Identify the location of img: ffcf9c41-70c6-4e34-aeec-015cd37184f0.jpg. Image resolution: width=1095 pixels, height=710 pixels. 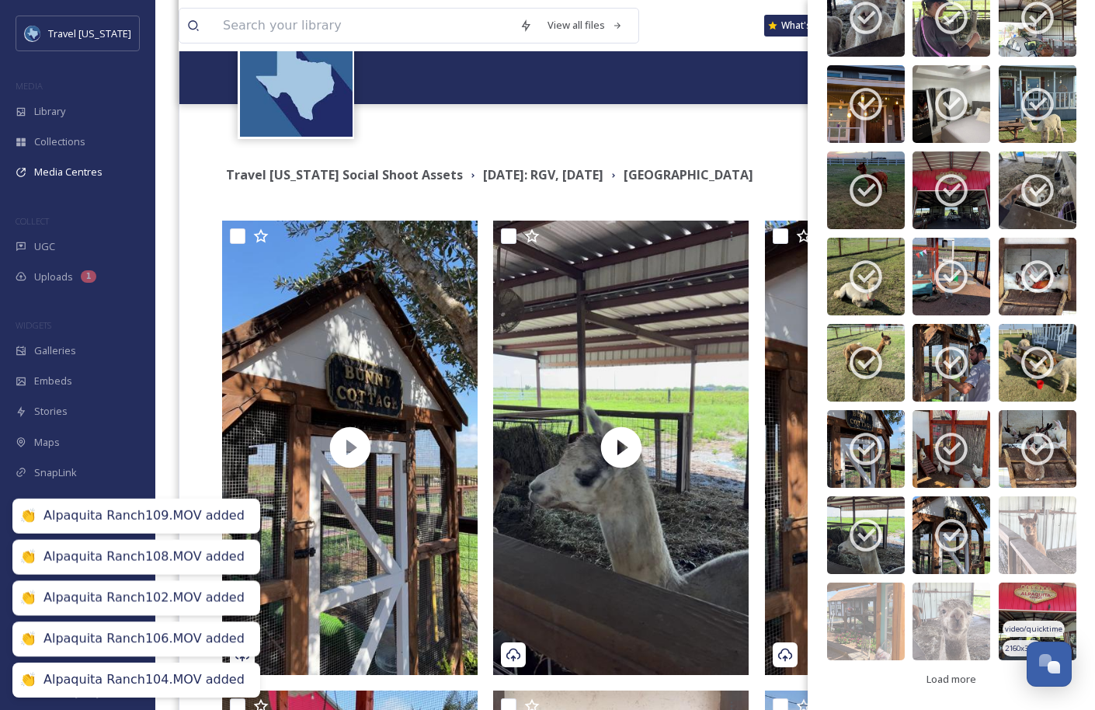
(951, 621).